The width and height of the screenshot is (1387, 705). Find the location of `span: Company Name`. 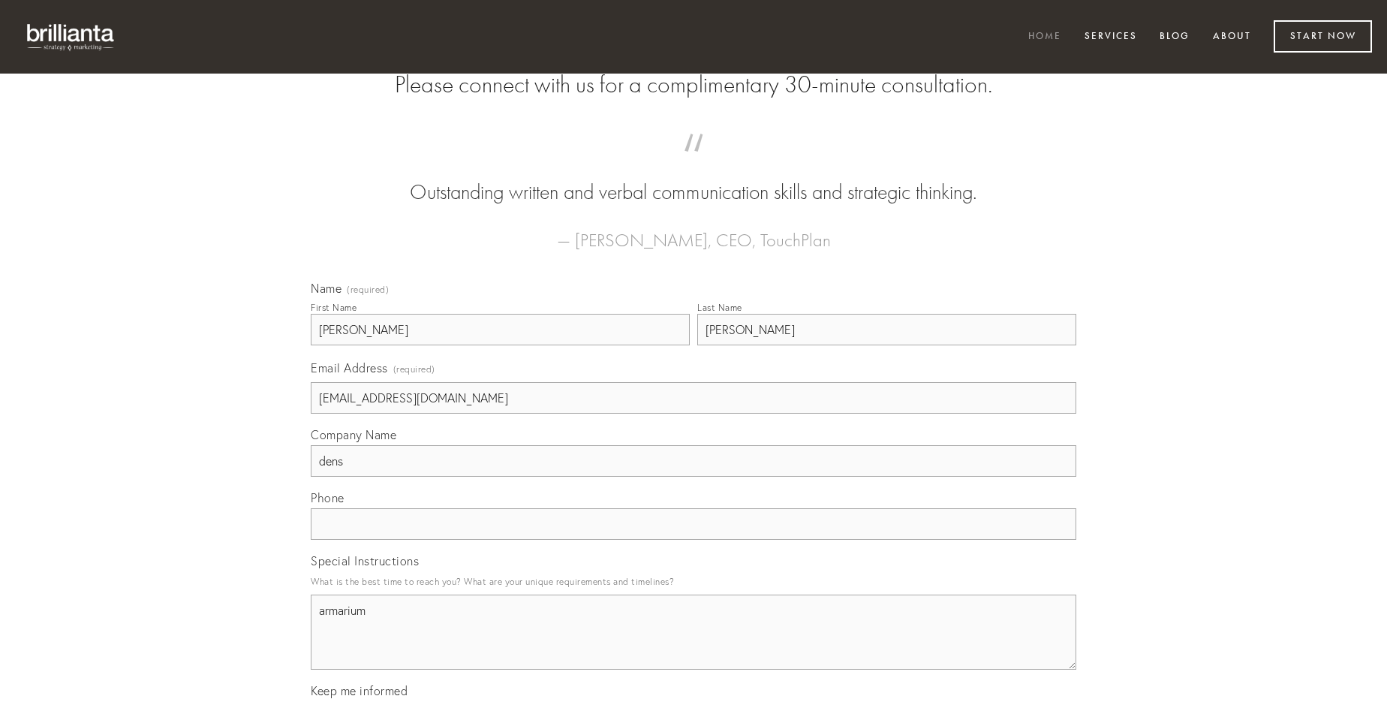

span: Company Name is located at coordinates (353, 434).